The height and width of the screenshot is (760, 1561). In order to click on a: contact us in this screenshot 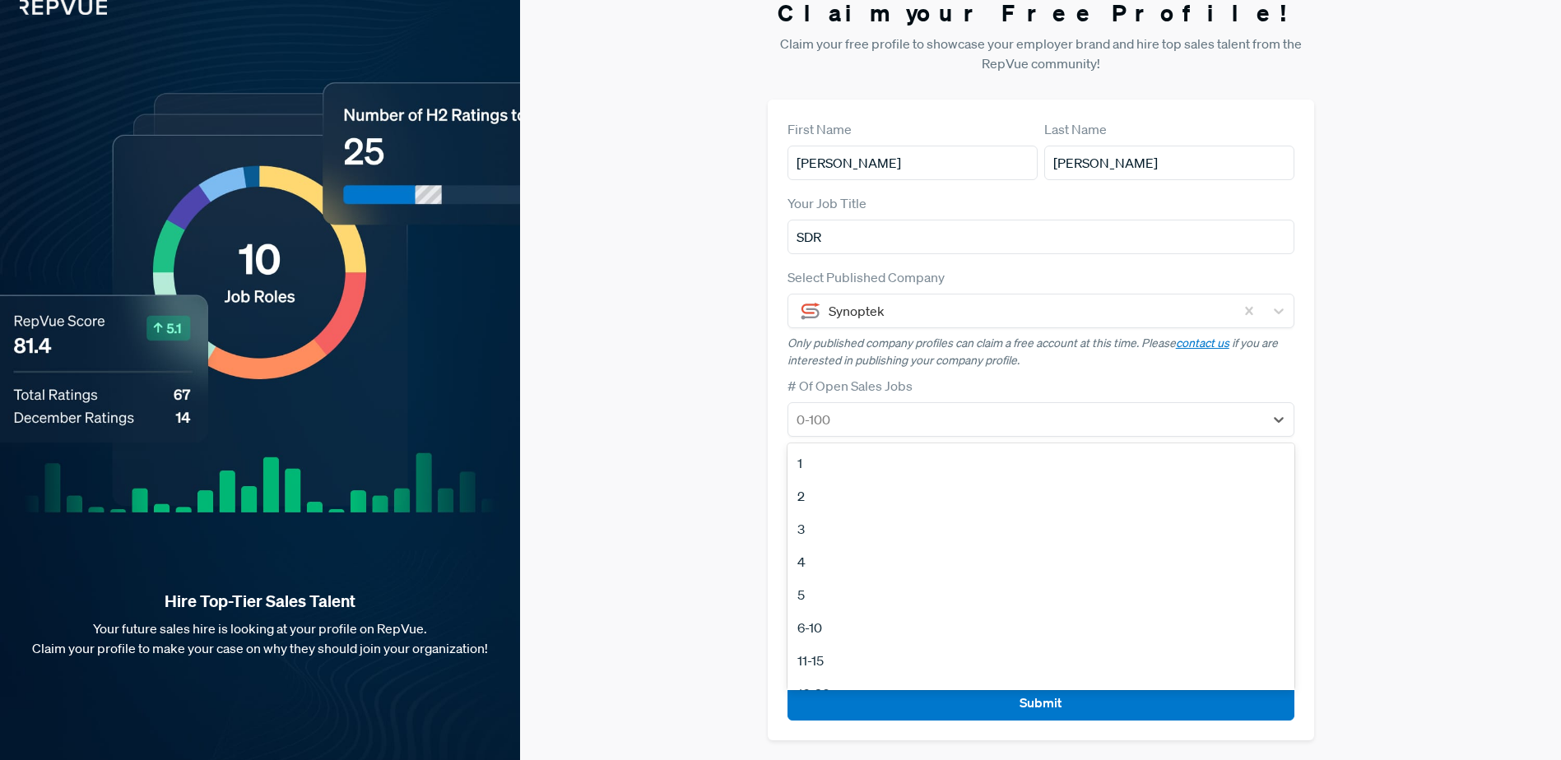, I will do `click(1202, 343)`.